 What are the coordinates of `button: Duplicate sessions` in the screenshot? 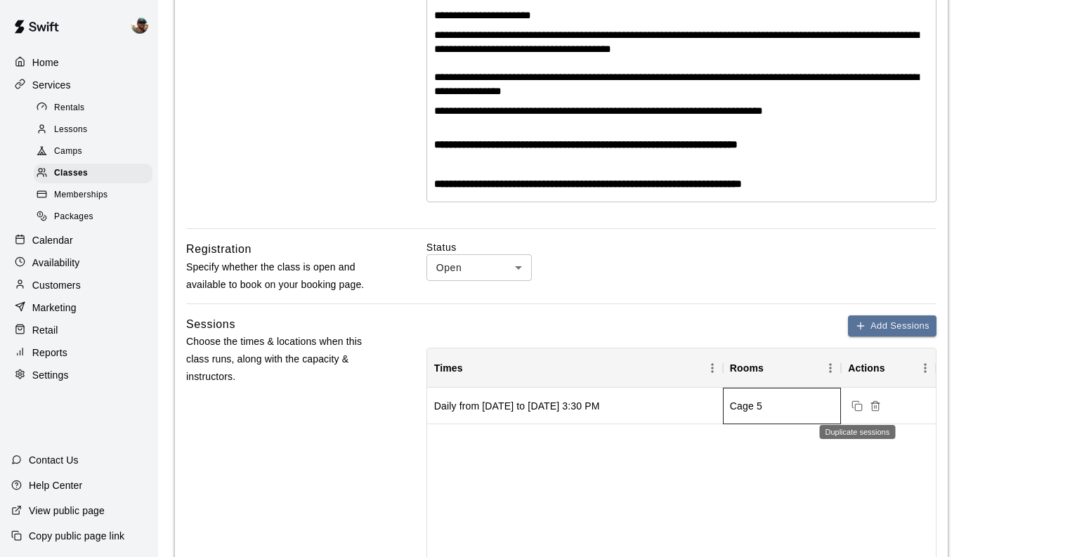 It's located at (857, 406).